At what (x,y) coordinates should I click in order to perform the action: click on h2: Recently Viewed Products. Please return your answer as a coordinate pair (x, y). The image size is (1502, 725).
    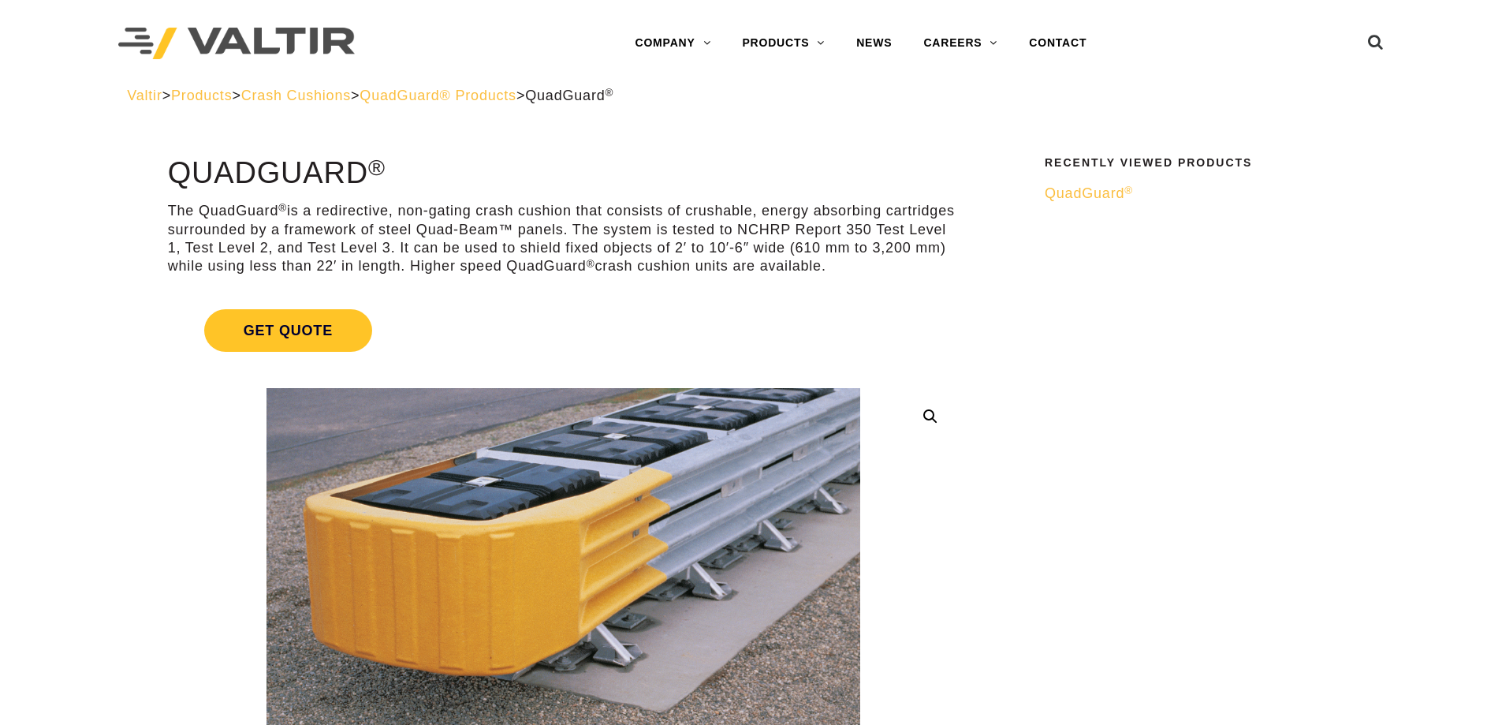
    Looking at the image, I should click on (1205, 162).